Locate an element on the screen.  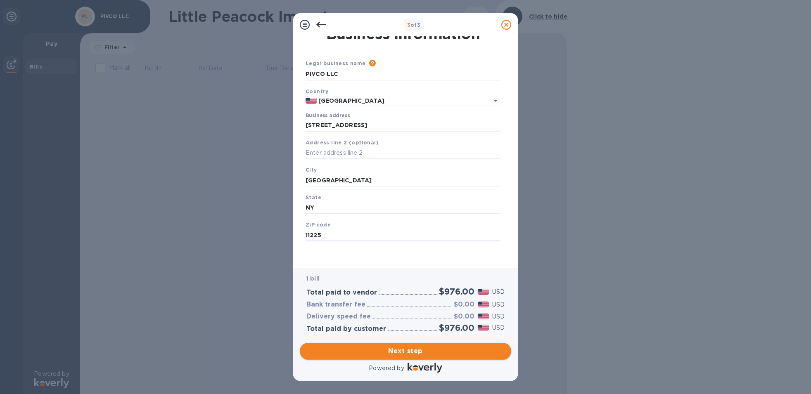
input: Enter city is located at coordinates (403, 180).